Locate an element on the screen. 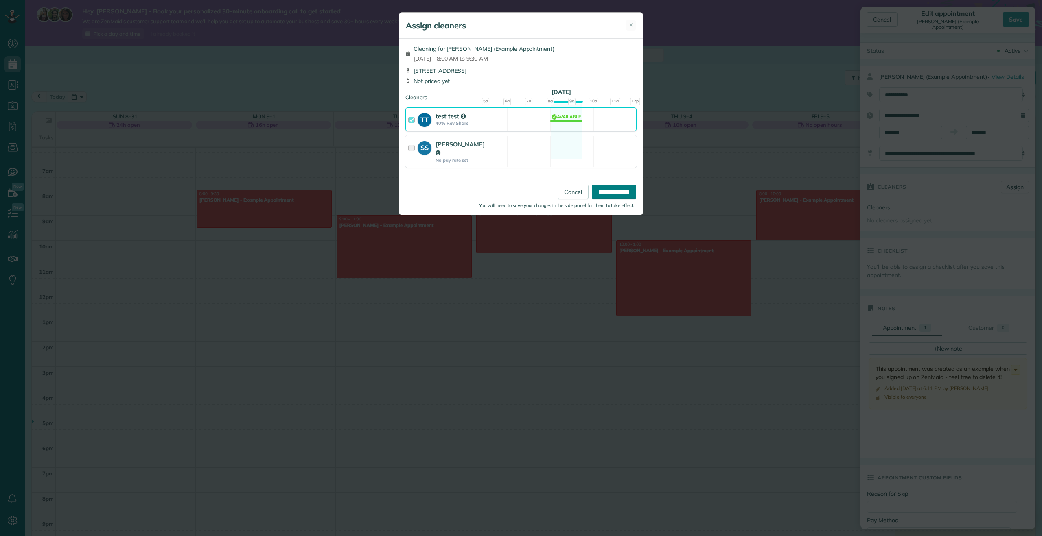 Image resolution: width=1042 pixels, height=536 pixels. strong: 40% Rev Share is located at coordinates (459, 123).